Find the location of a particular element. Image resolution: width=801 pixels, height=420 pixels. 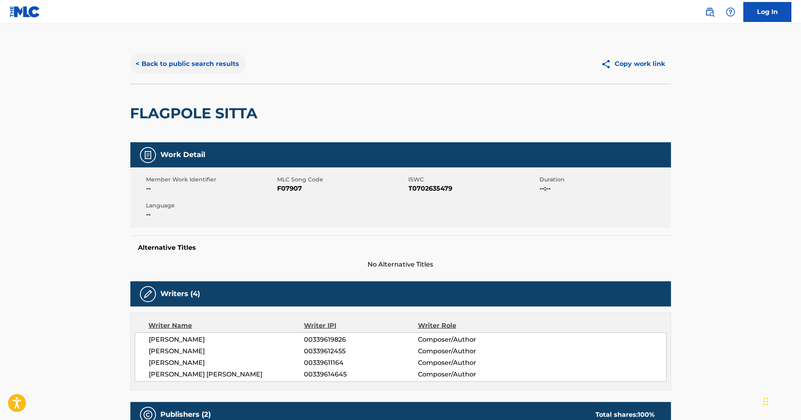

span: 00339614645 is located at coordinates (361, 375).